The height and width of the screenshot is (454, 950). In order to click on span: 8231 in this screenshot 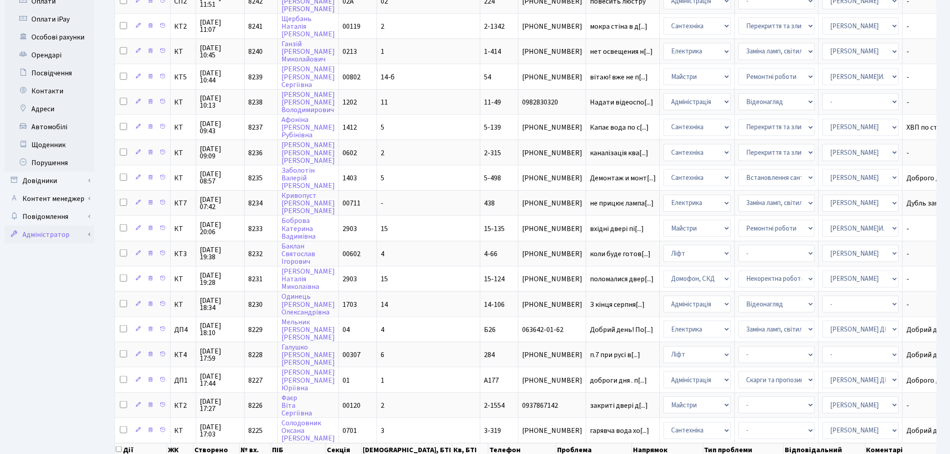, I will do `click(255, 279)`.